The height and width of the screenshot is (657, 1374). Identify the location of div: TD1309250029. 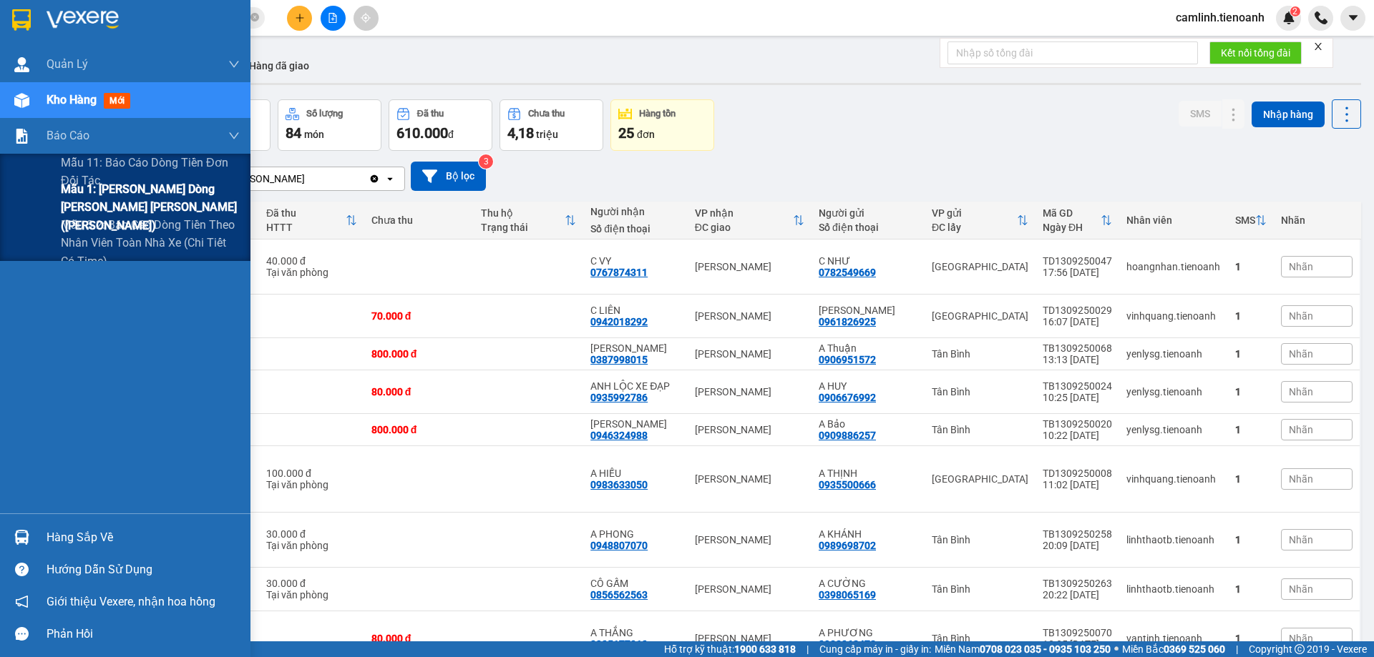
(1077, 310).